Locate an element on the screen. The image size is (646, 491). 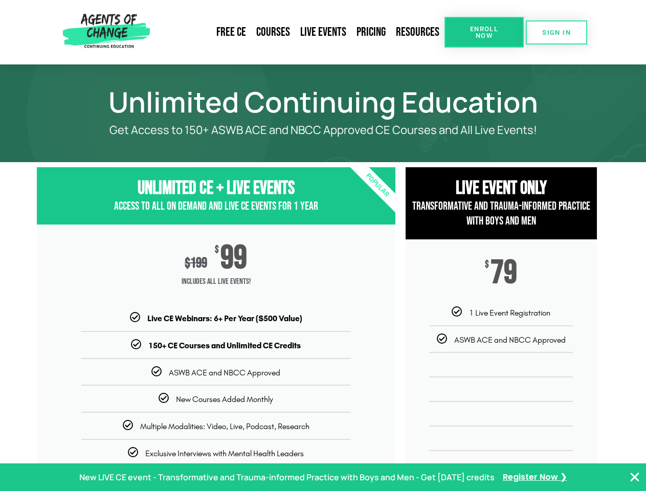
a: Pricing is located at coordinates (371, 32).